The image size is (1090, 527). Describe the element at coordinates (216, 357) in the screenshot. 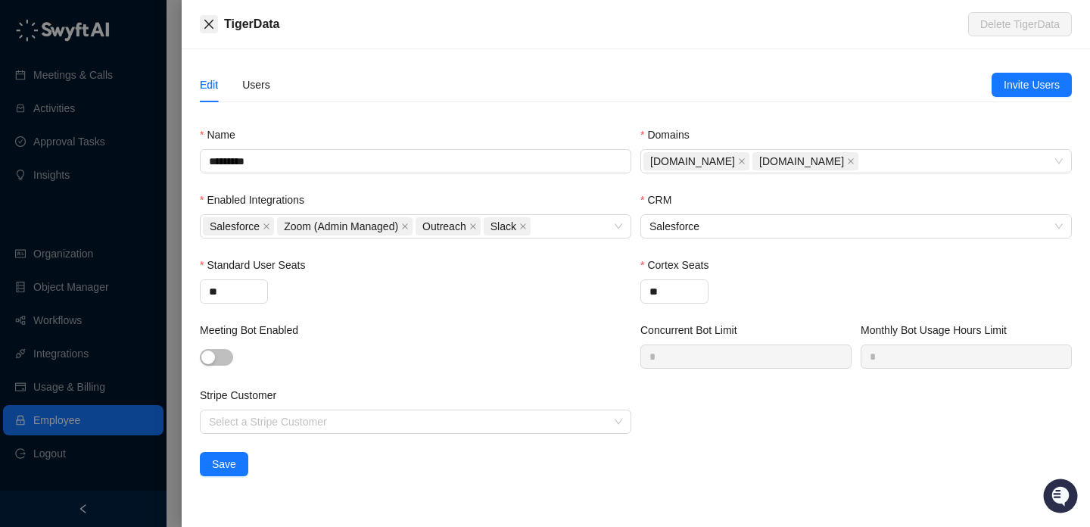

I see `button: Meeting Bot Enabled` at that location.